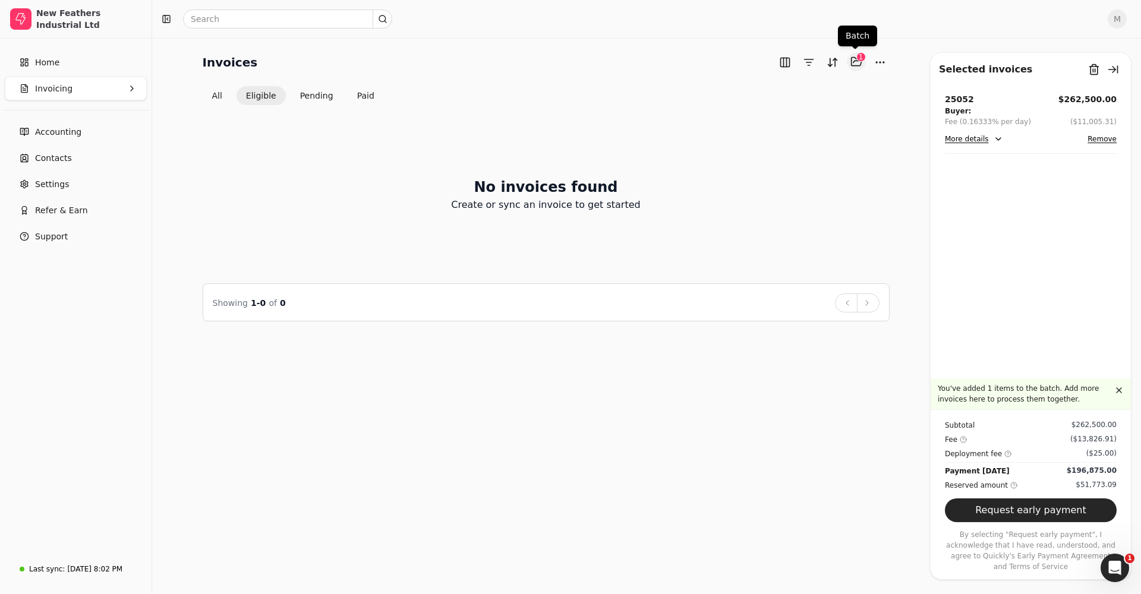 The width and height of the screenshot is (1141, 594). I want to click on div: Invoice filter options, so click(293, 96).